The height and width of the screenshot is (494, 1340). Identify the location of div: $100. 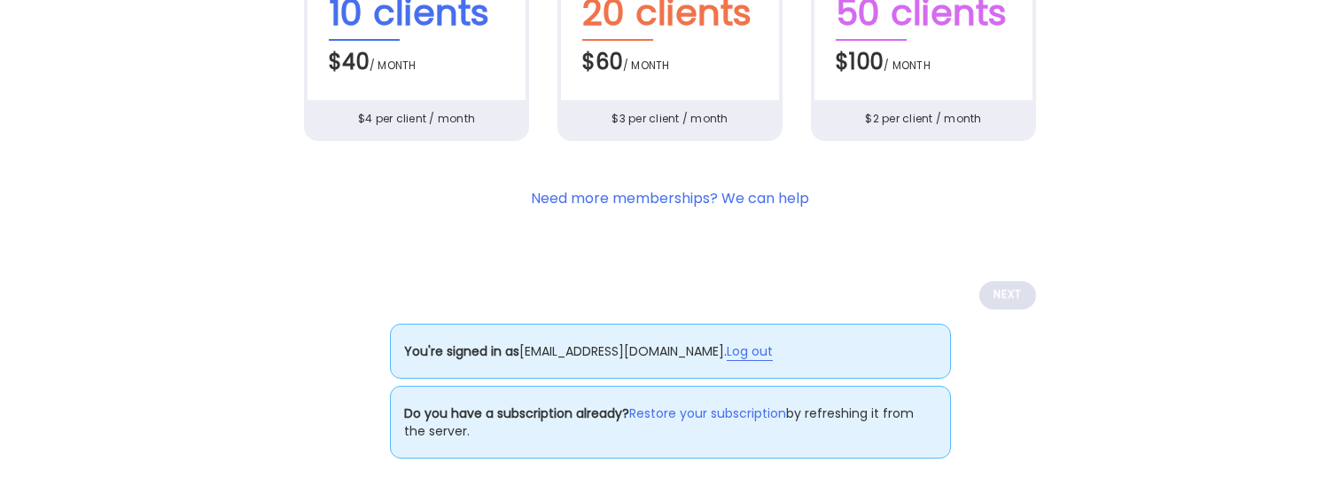
(923, 59).